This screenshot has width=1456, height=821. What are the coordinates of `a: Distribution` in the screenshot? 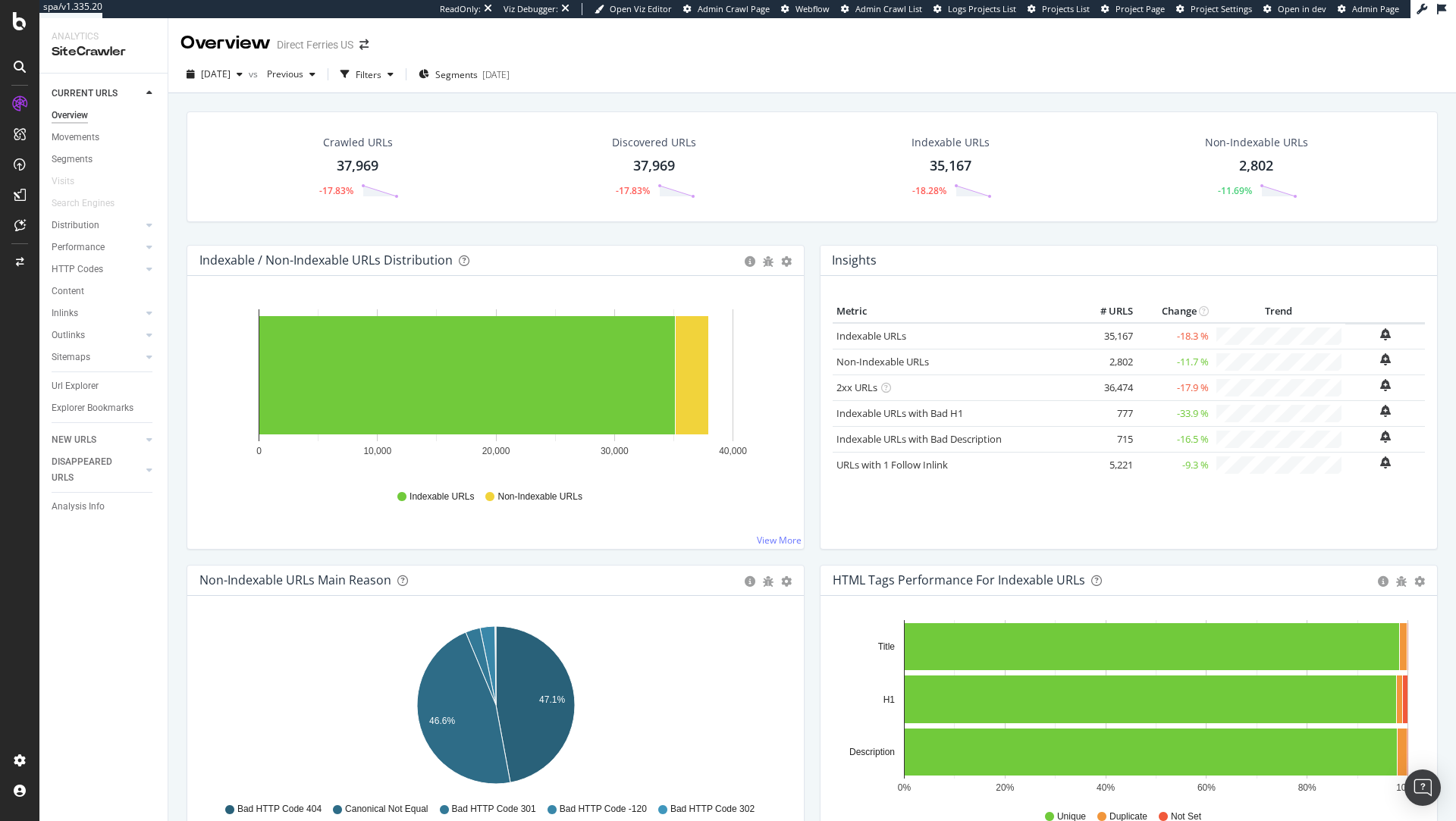 It's located at (96, 226).